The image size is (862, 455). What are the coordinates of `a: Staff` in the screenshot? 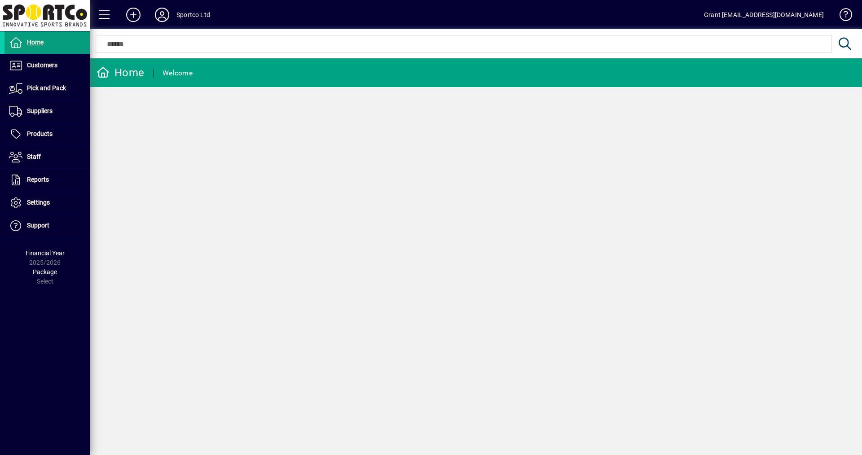 It's located at (47, 157).